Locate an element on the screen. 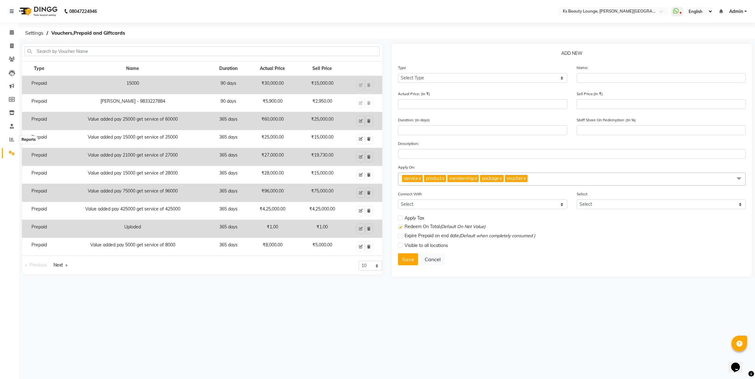 This screenshot has width=755, height=379. label: Sell Price:(In ₹) is located at coordinates (590, 94).